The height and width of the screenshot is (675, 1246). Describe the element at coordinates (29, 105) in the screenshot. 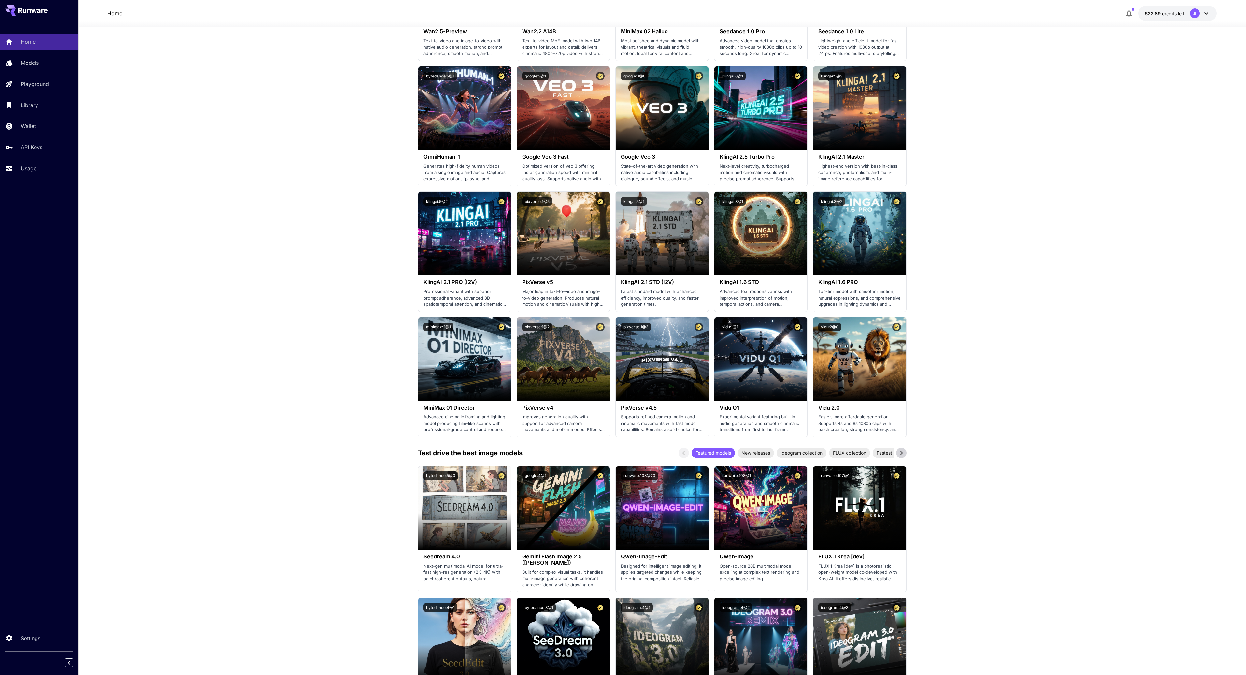

I see `p: Library` at that location.